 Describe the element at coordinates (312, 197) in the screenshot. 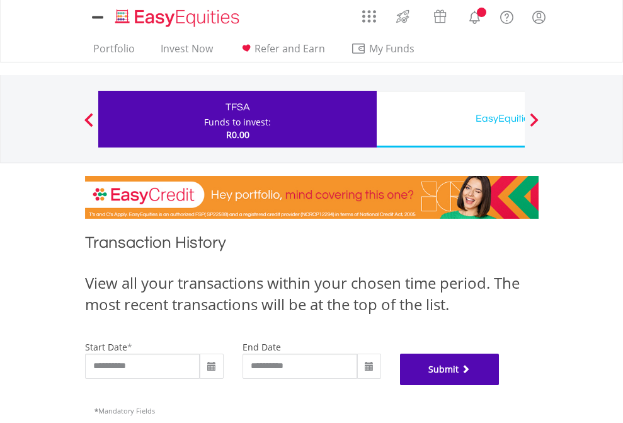

I see `img: EasyCredit Promotion Banner` at that location.